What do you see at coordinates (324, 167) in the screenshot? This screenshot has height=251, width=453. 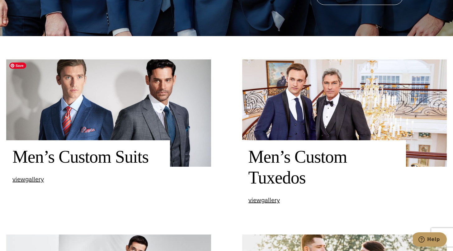 I see `h2: Men’s Custom Tuxedos` at bounding box center [324, 167].